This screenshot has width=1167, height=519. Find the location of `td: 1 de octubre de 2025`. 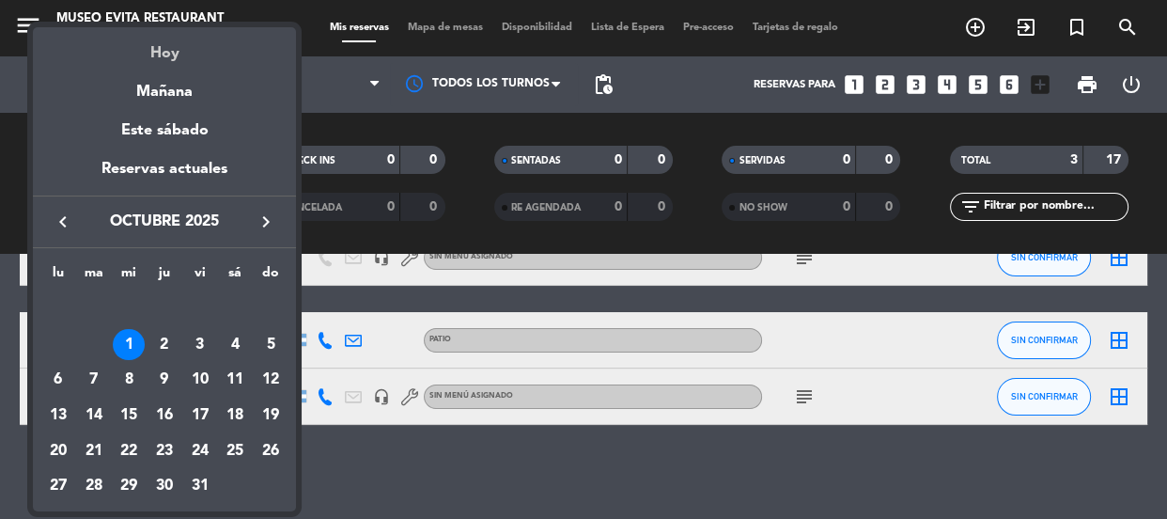

td: 1 de octubre de 2025 is located at coordinates (129, 345).